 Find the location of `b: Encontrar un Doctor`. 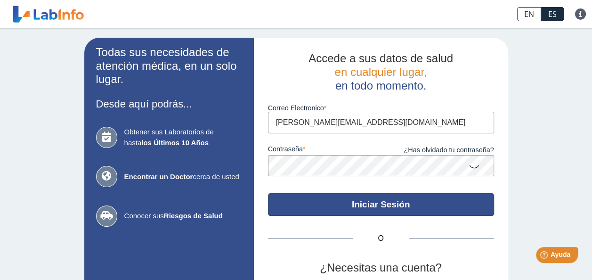

b: Encontrar un Doctor is located at coordinates (159, 176).